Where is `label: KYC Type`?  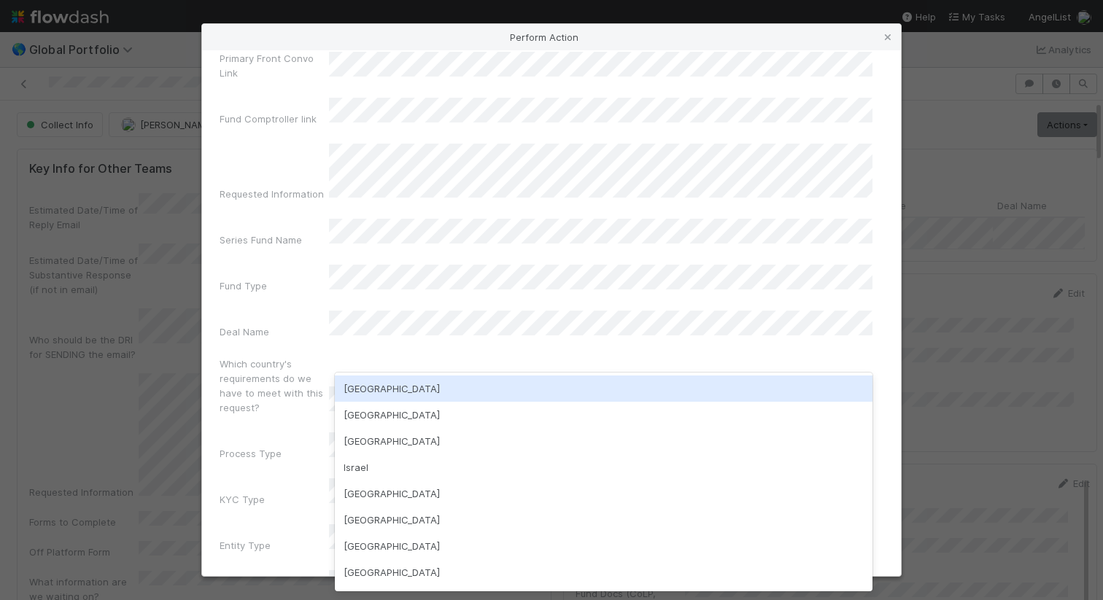
label: KYC Type is located at coordinates (242, 500).